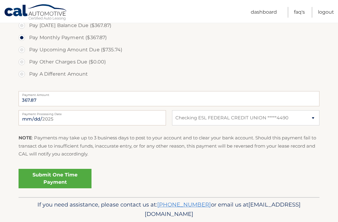 Image resolution: width=338 pixels, height=222 pixels. What do you see at coordinates (264, 12) in the screenshot?
I see `a: Dashboard` at bounding box center [264, 12].